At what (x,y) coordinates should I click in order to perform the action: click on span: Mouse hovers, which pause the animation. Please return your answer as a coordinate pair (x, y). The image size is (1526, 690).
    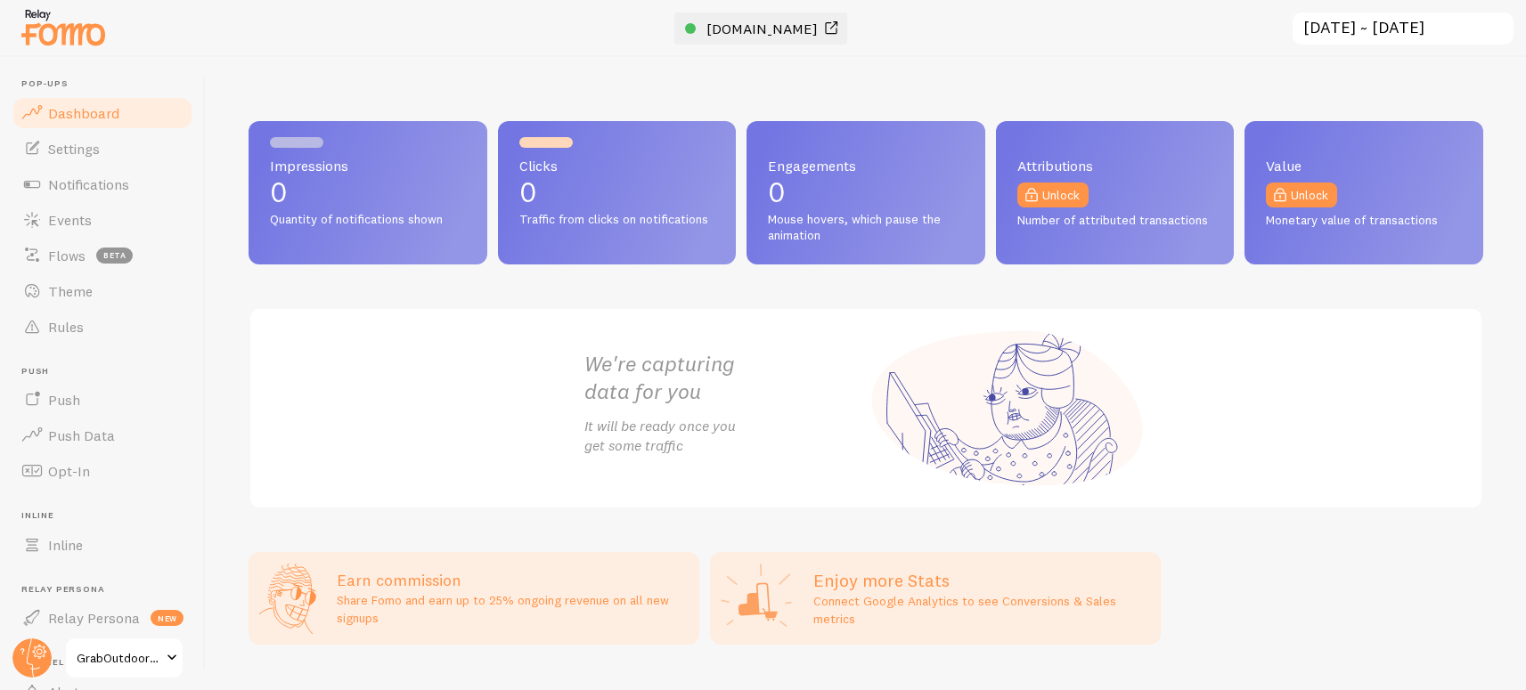
    Looking at the image, I should click on (866, 227).